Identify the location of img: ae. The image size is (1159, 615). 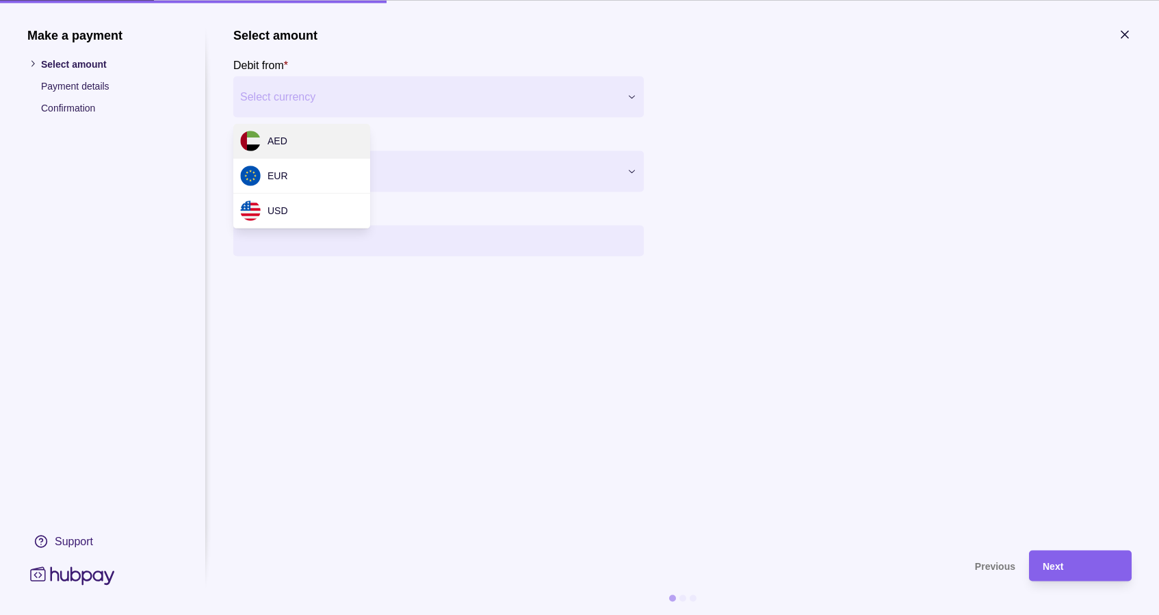
(250, 141).